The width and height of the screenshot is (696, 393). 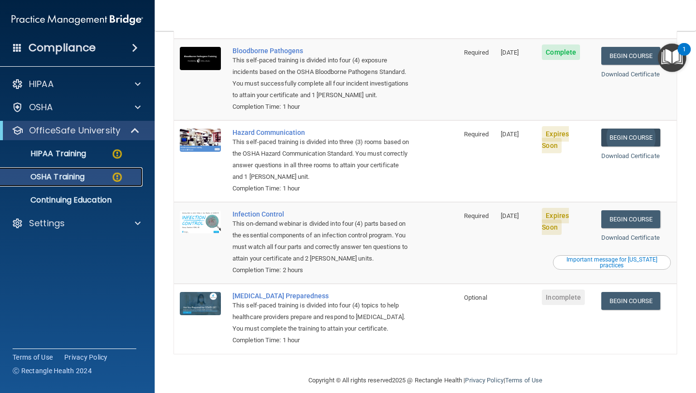 What do you see at coordinates (476, 297) in the screenshot?
I see `span: Optional` at bounding box center [476, 297].